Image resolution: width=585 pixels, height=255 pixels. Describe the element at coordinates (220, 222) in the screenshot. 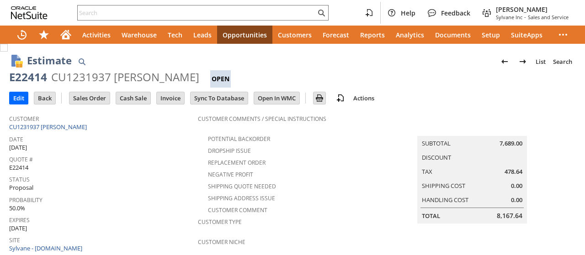

I see `a: Customer Type` at that location.